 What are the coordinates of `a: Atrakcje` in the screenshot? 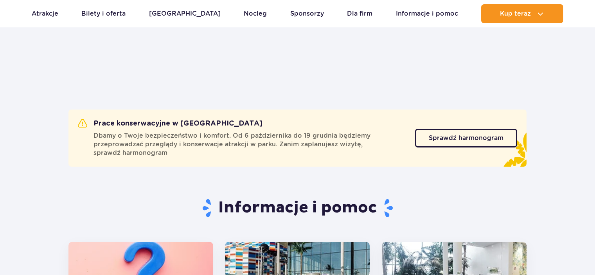 It's located at (45, 14).